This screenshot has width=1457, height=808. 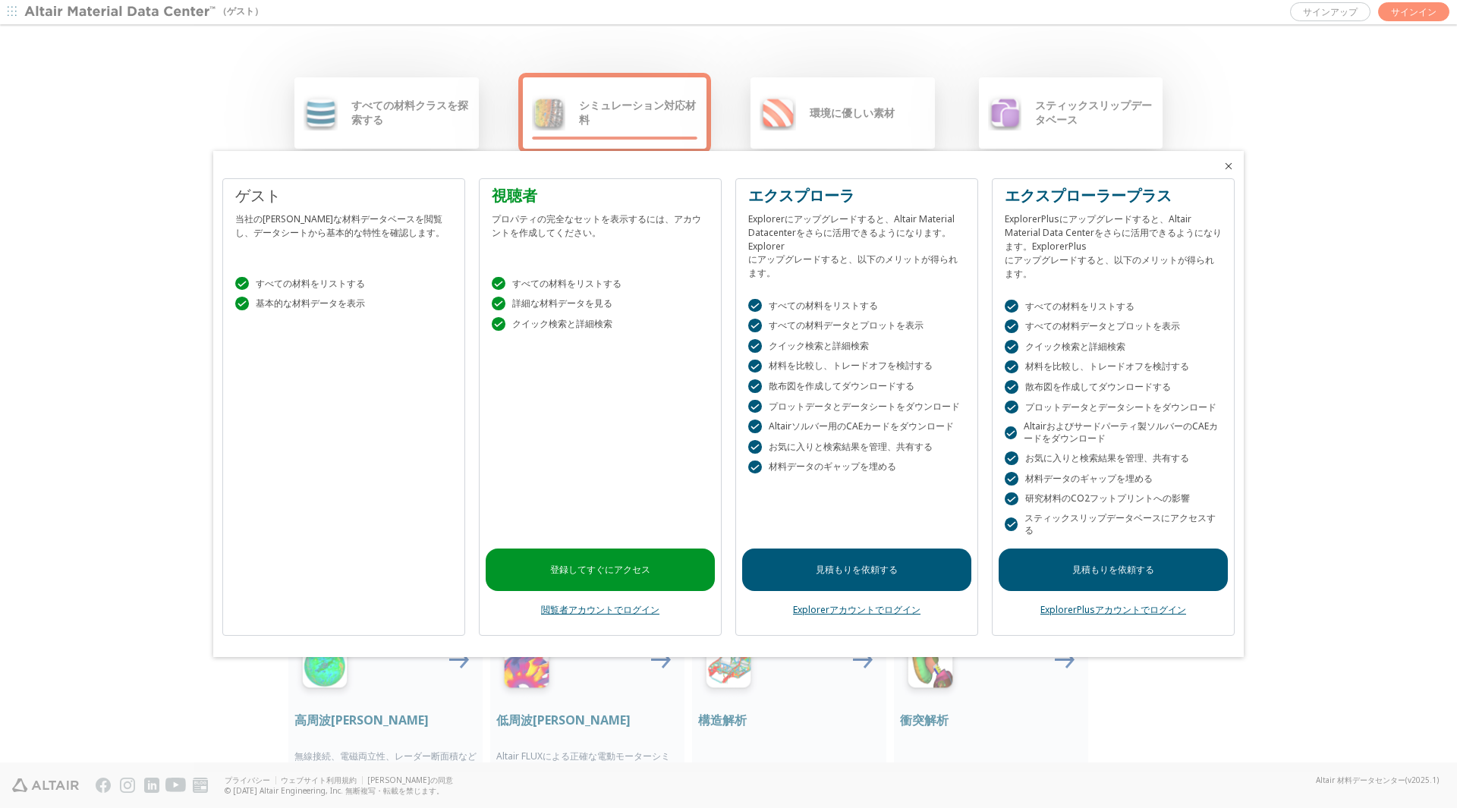 I want to click on a: 登録してすぐにアクセス, so click(x=600, y=570).